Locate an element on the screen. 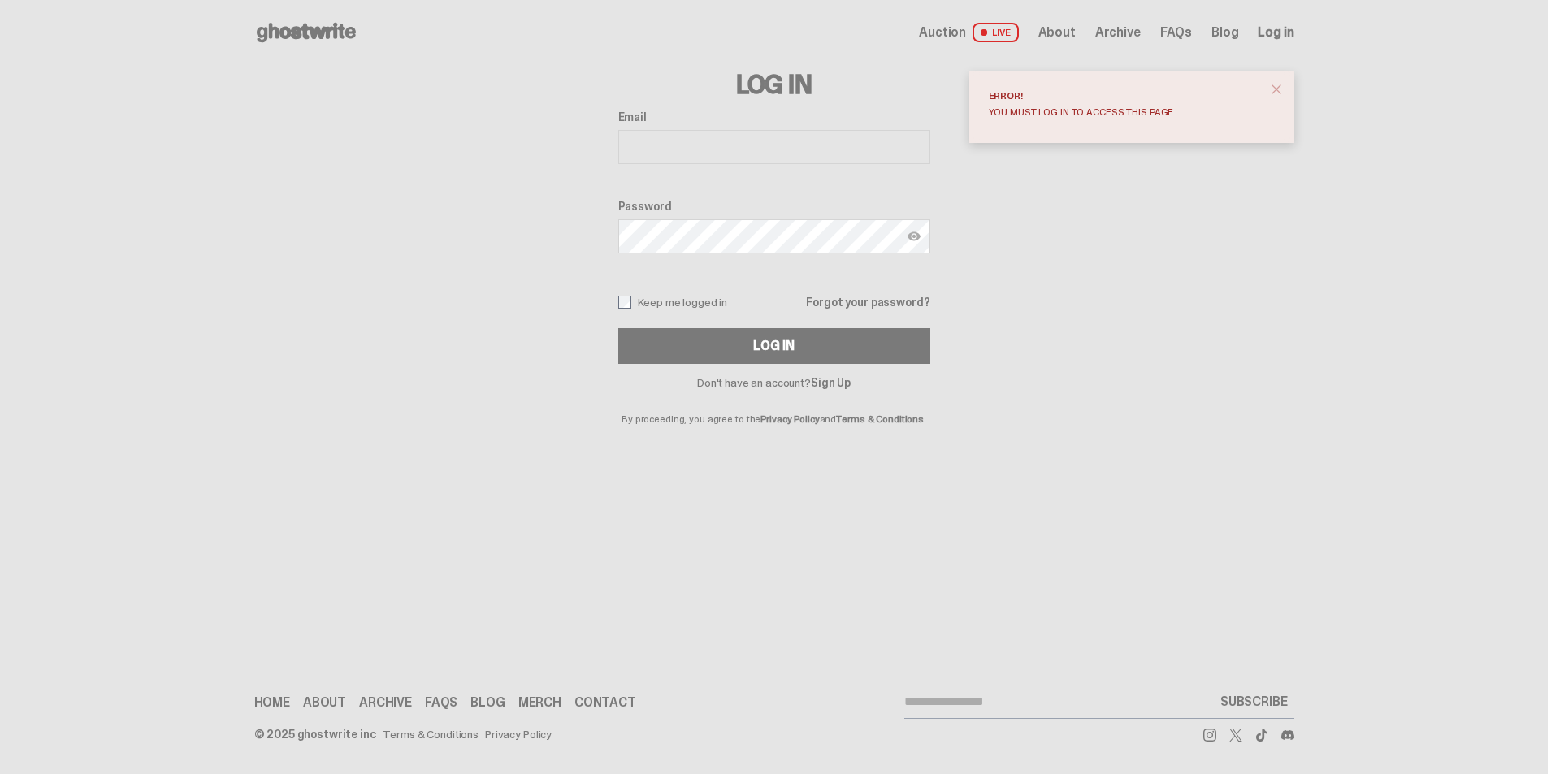 This screenshot has height=774, width=1560. div: Error! is located at coordinates (1125, 96).